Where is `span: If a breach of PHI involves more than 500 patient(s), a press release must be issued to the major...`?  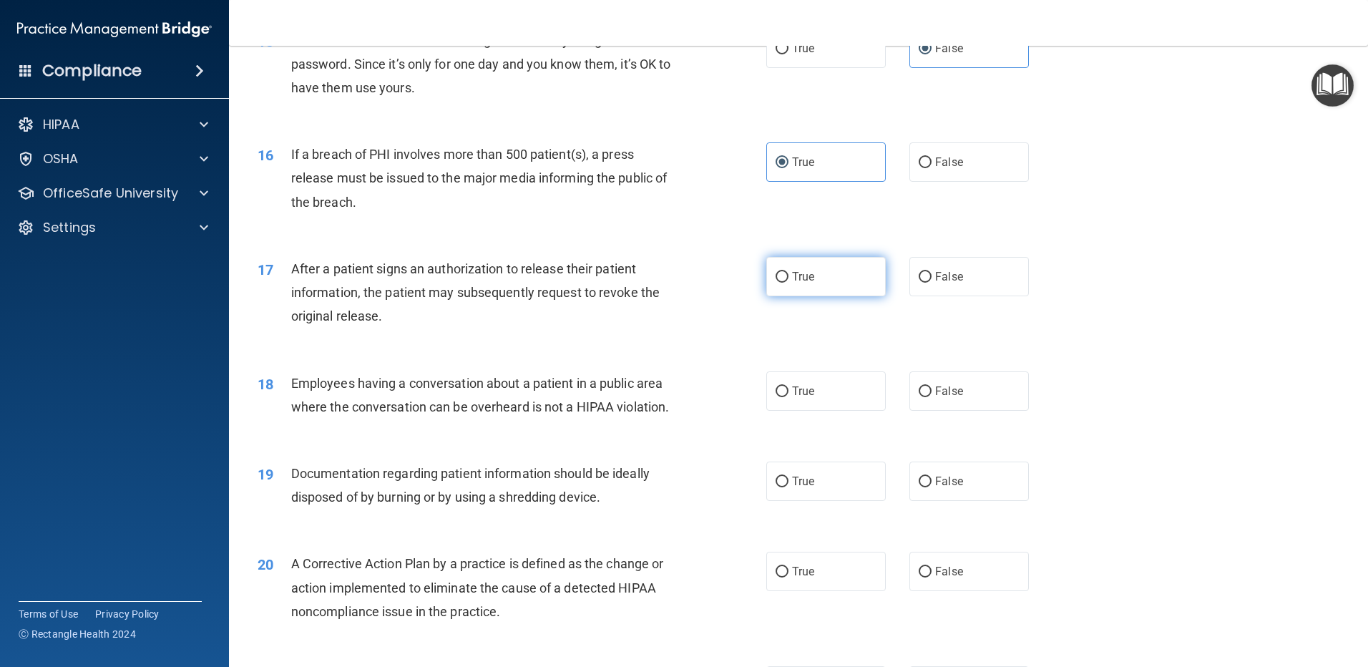 span: If a breach of PHI involves more than 500 patient(s), a press release must be issued to the major... is located at coordinates (479, 177).